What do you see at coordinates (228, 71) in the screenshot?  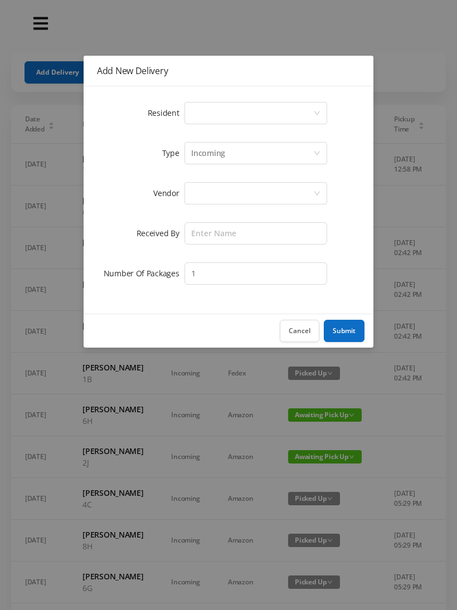 I see `div: Add New Delivery` at bounding box center [228, 71].